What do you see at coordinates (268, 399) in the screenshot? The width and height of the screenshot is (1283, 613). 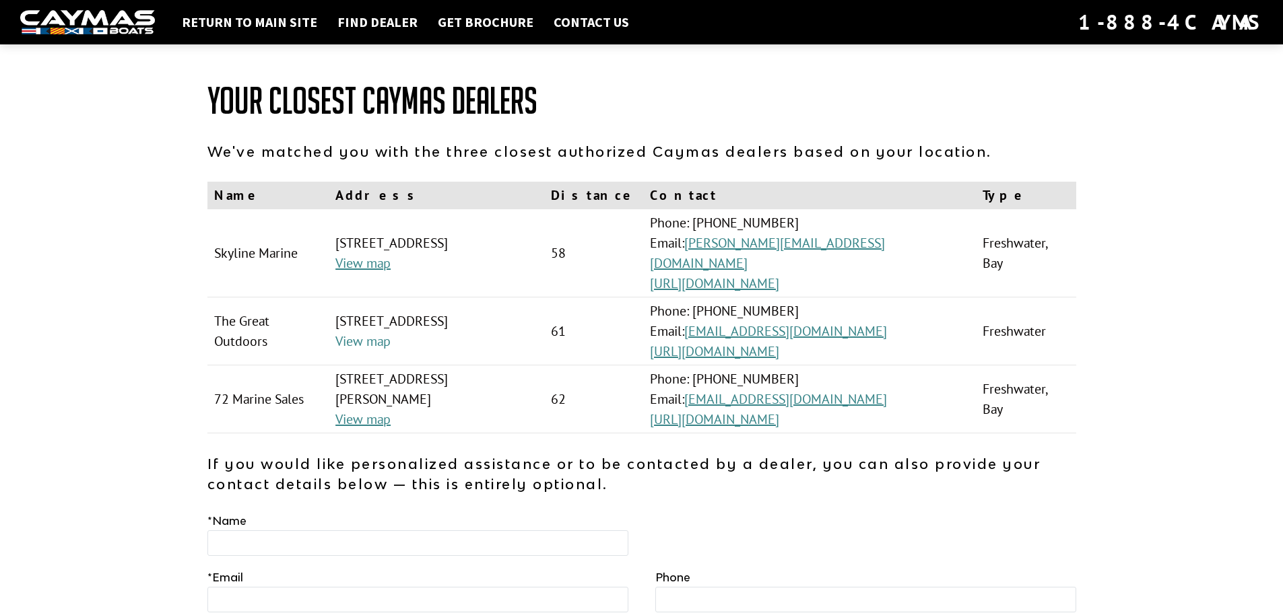 I see `td: 72 Marine Sales` at bounding box center [268, 399].